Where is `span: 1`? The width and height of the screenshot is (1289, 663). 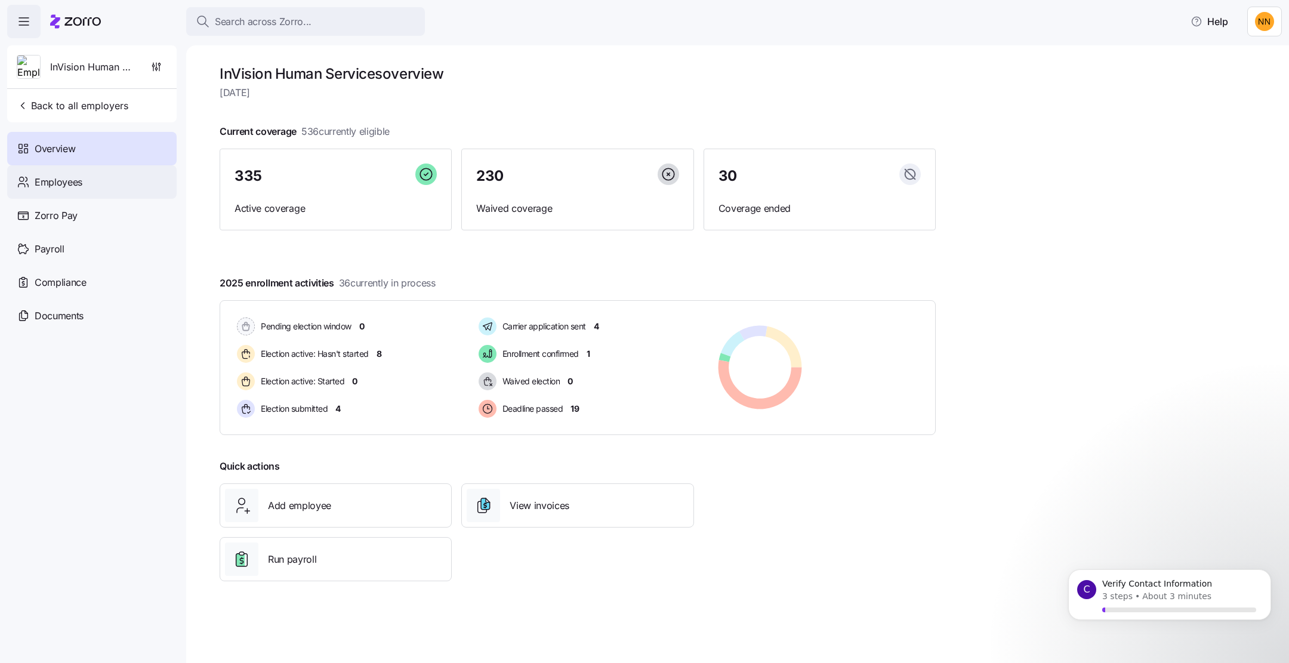 span: 1 is located at coordinates (588, 354).